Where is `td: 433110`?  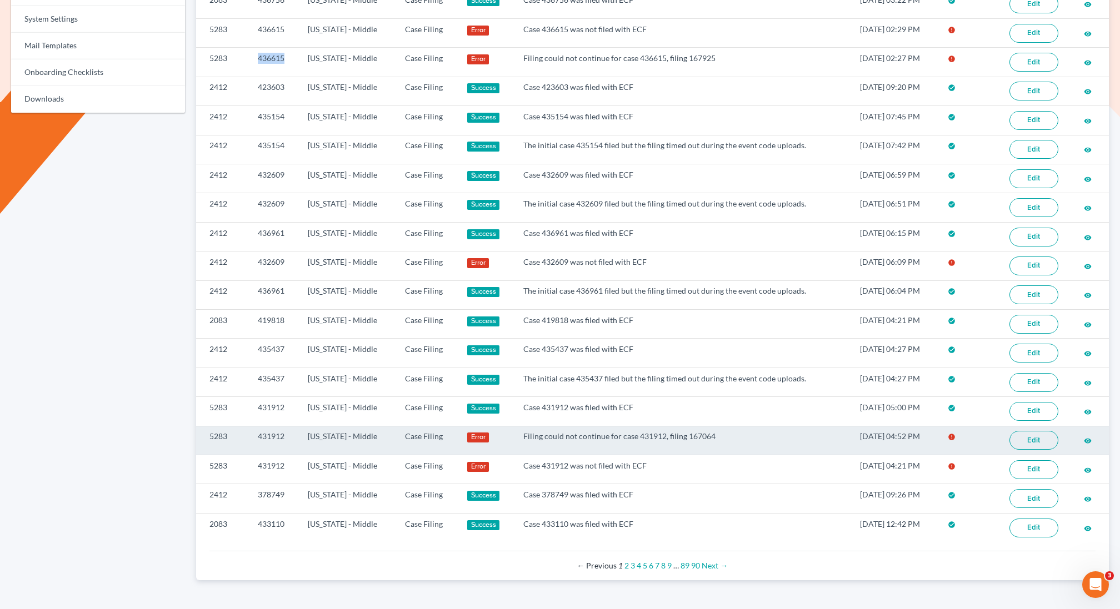 td: 433110 is located at coordinates (274, 528).